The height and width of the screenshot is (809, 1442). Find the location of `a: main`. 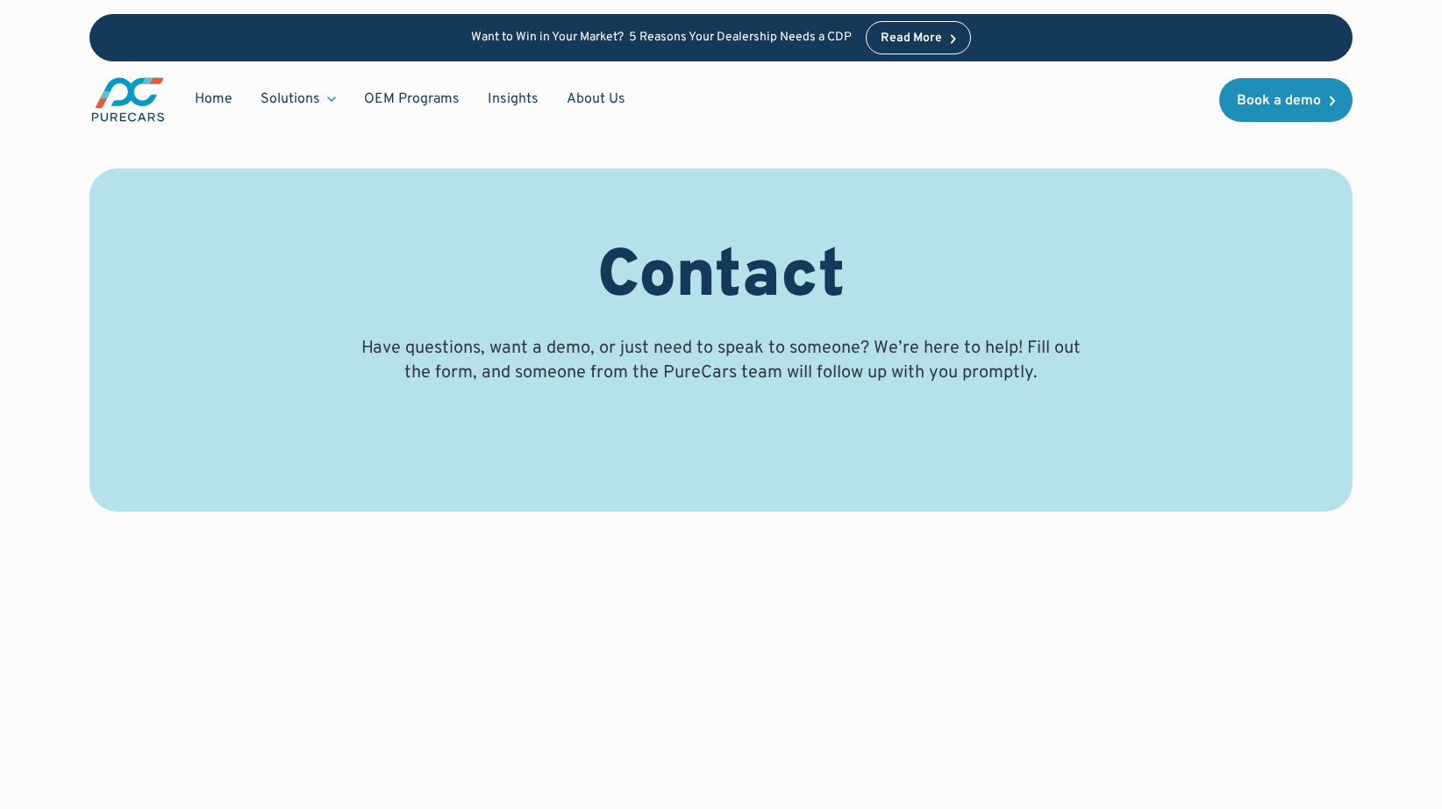

a: main is located at coordinates (128, 99).